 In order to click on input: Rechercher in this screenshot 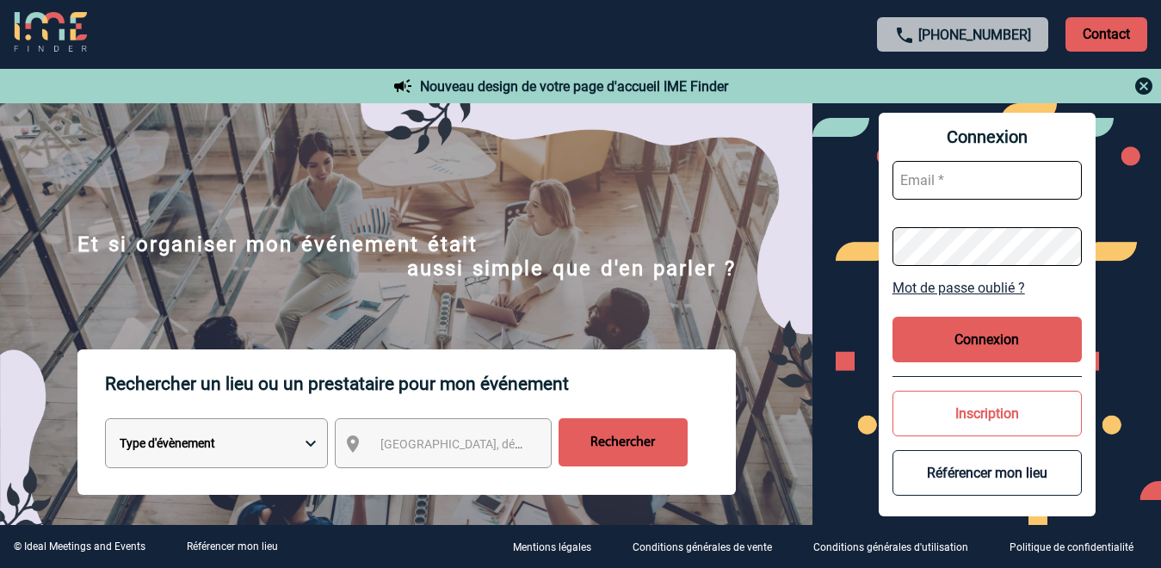, I will do `click(623, 442)`.